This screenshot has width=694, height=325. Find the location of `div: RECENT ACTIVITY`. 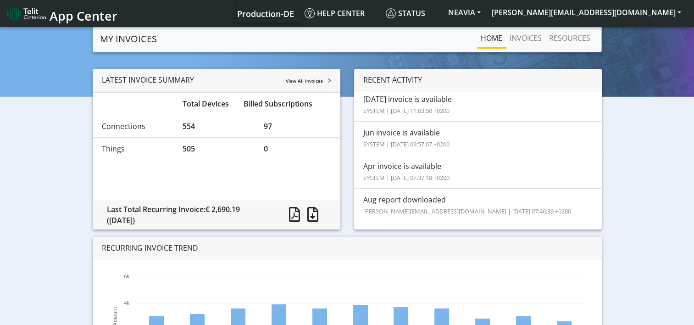

div: RECENT ACTIVITY is located at coordinates (478, 80).